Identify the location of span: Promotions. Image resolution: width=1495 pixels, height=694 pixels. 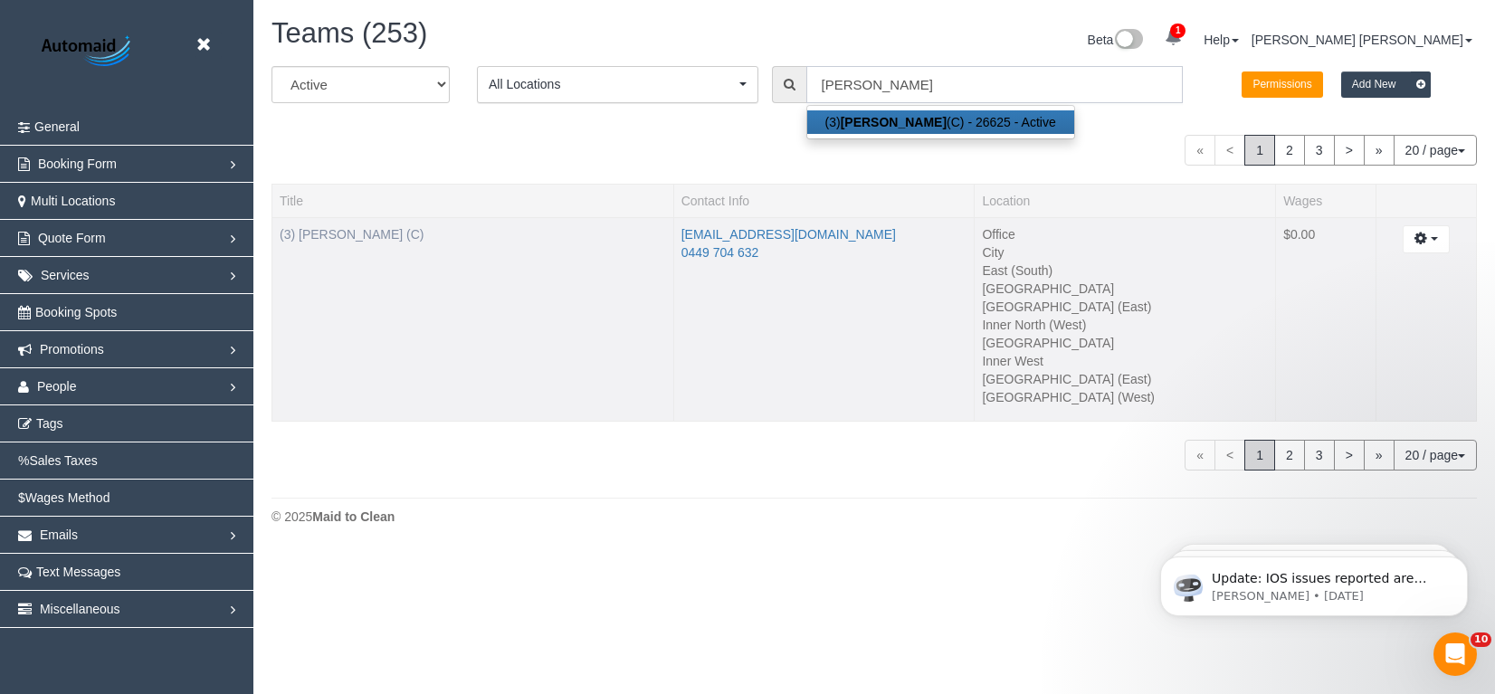
(71, 349).